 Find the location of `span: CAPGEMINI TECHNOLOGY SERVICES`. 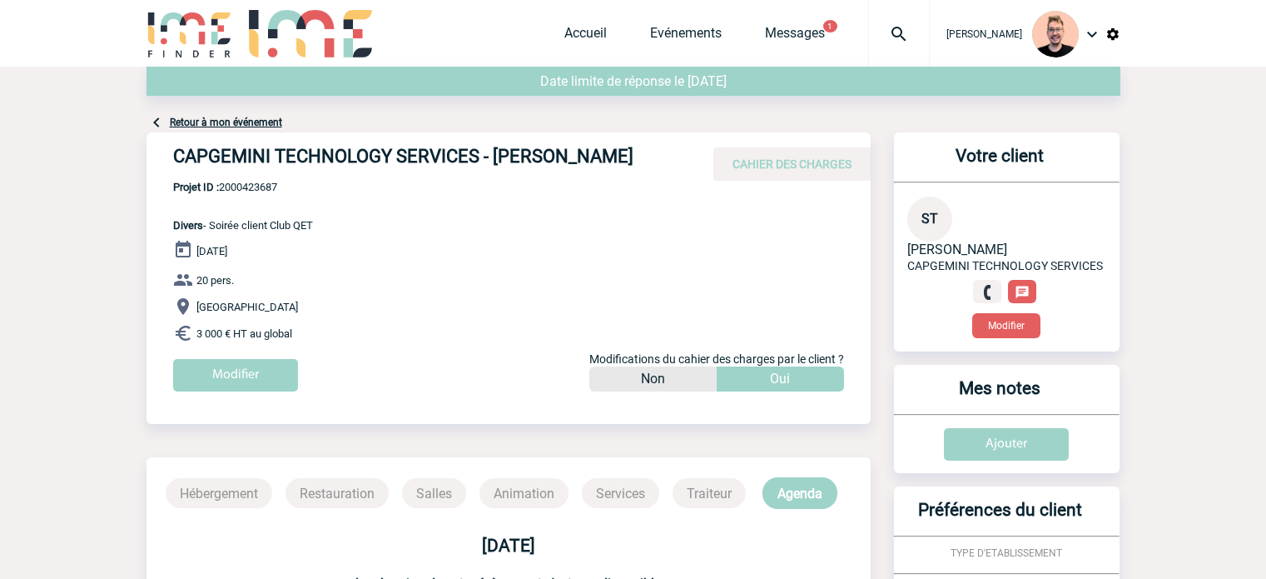

span: CAPGEMINI TECHNOLOGY SERVICES is located at coordinates (1005, 266).